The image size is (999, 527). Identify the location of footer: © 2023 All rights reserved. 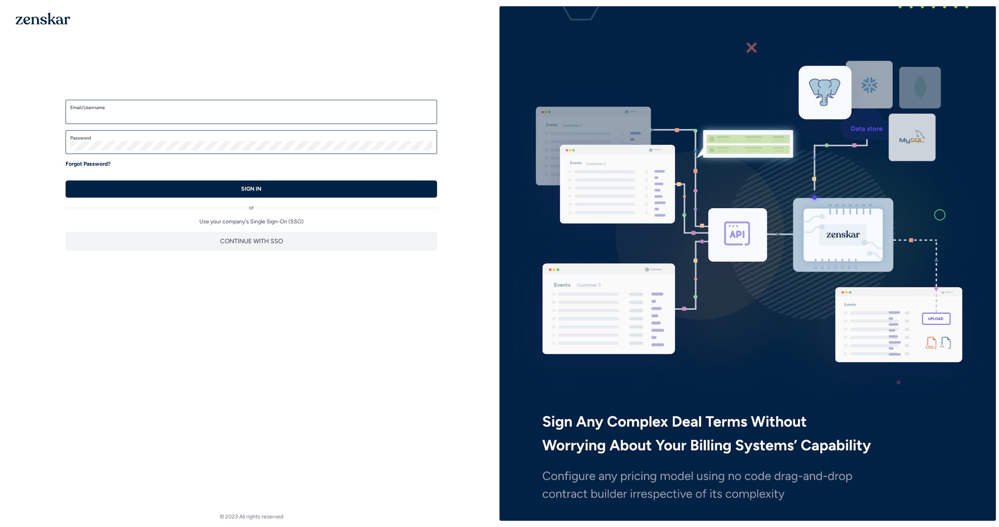
(251, 517).